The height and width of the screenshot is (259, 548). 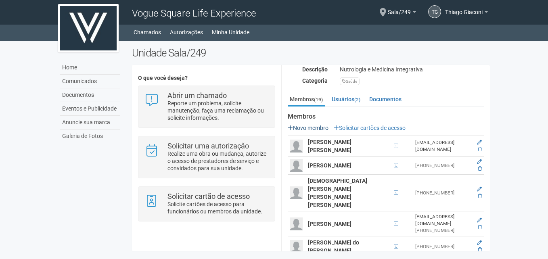 I want to click on a: Membros(19), so click(x=306, y=100).